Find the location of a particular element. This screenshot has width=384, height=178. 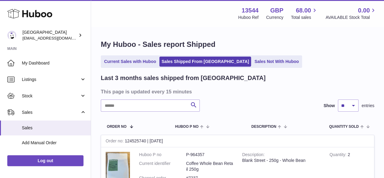

a: Sales Not With Huboo is located at coordinates (277, 61).